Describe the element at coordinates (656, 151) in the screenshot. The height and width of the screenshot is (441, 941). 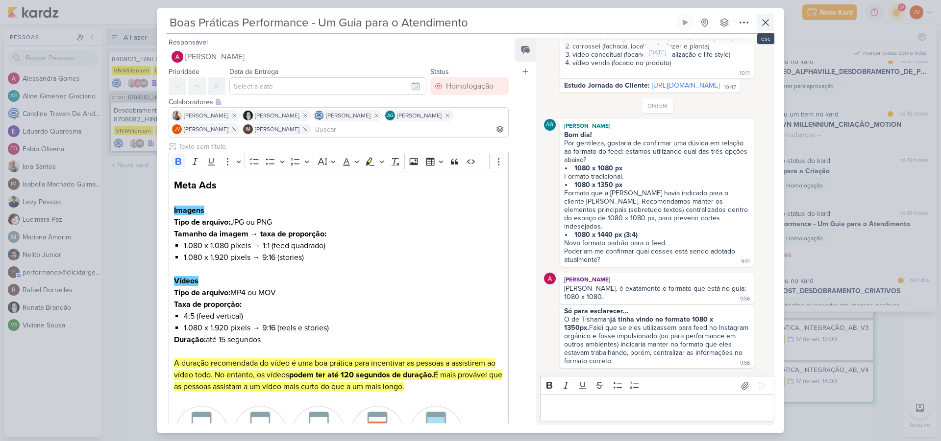
I see `div: Por gentileza, gostaria de confirmar uma dúvida em relação ao formato do feed: estamos utilizando...` at that location.